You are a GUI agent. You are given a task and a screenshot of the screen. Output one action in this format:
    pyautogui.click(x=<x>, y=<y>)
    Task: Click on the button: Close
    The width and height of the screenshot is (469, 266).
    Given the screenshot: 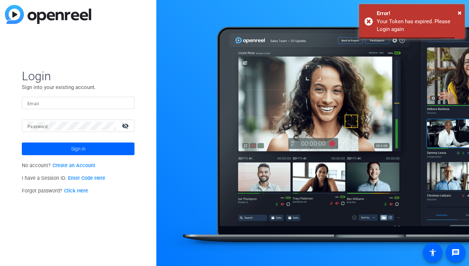 What is the action you would take?
    pyautogui.click(x=459, y=13)
    